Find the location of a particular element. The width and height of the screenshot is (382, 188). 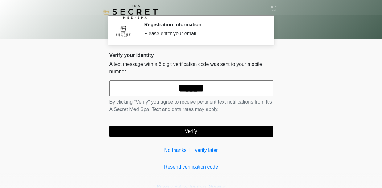

h2: Registration Information is located at coordinates (204, 24).